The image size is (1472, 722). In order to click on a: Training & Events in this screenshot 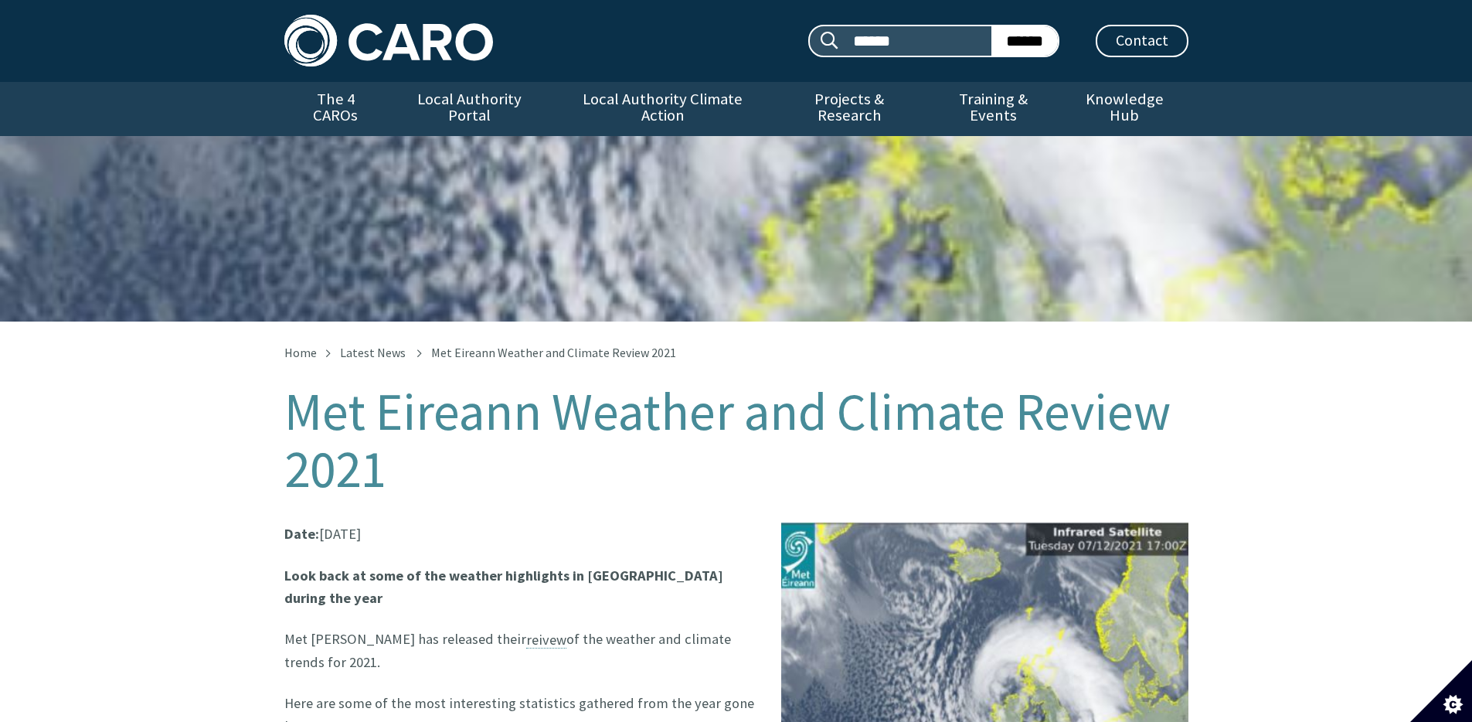, I will do `click(993, 109)`.